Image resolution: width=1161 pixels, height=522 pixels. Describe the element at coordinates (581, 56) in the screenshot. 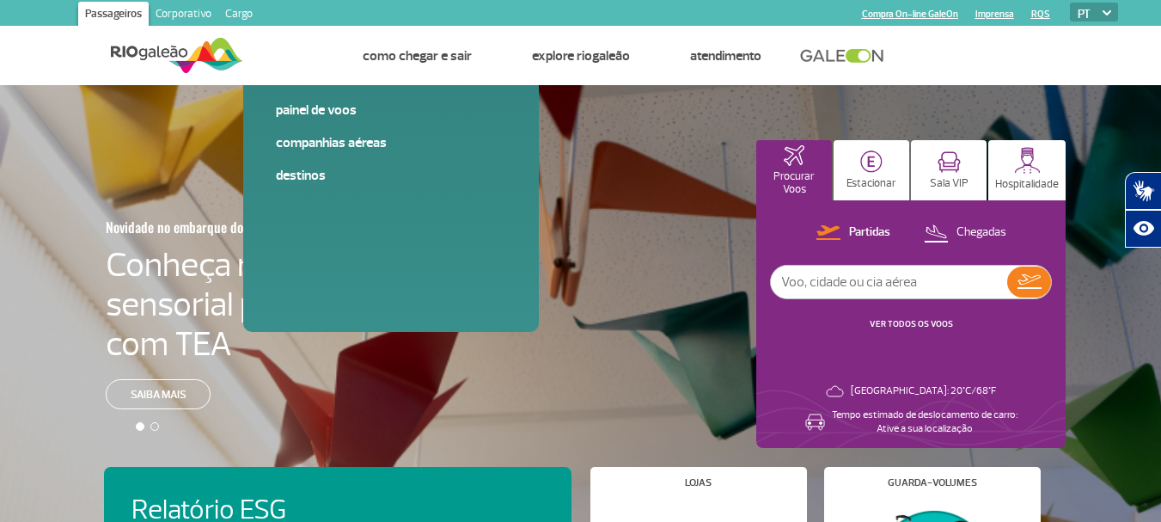

I see `a: Explore RIOgaleão` at that location.